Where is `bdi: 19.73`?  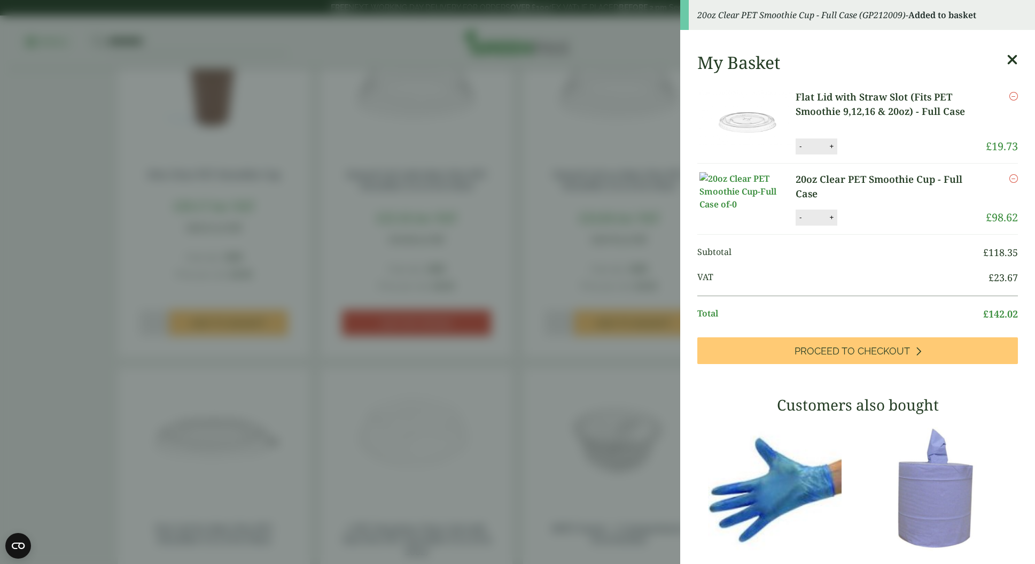
bdi: 19.73 is located at coordinates (1002, 146).